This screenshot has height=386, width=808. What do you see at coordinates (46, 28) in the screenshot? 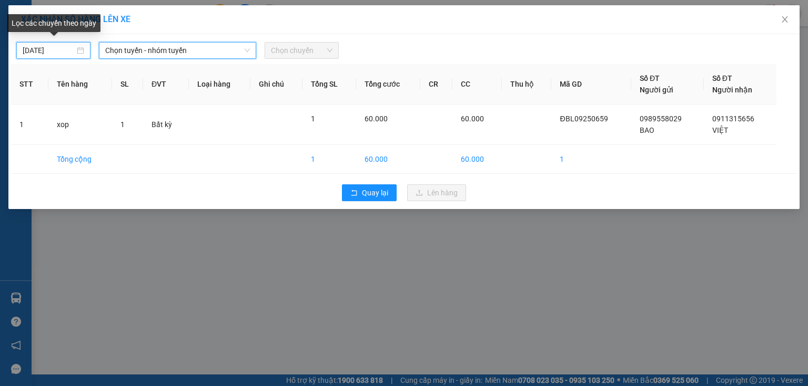
I see `div: BAO` at bounding box center [46, 28].